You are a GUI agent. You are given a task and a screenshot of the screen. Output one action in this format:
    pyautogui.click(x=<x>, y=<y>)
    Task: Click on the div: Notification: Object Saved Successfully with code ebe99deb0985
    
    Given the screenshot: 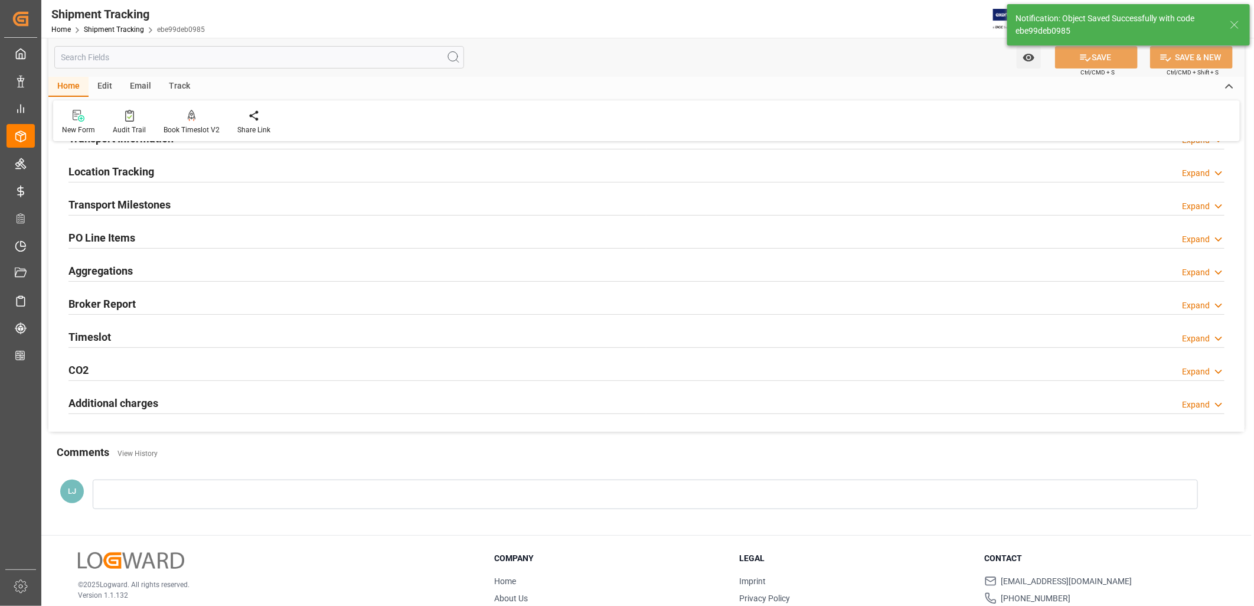 What is the action you would take?
    pyautogui.click(x=1117, y=25)
    